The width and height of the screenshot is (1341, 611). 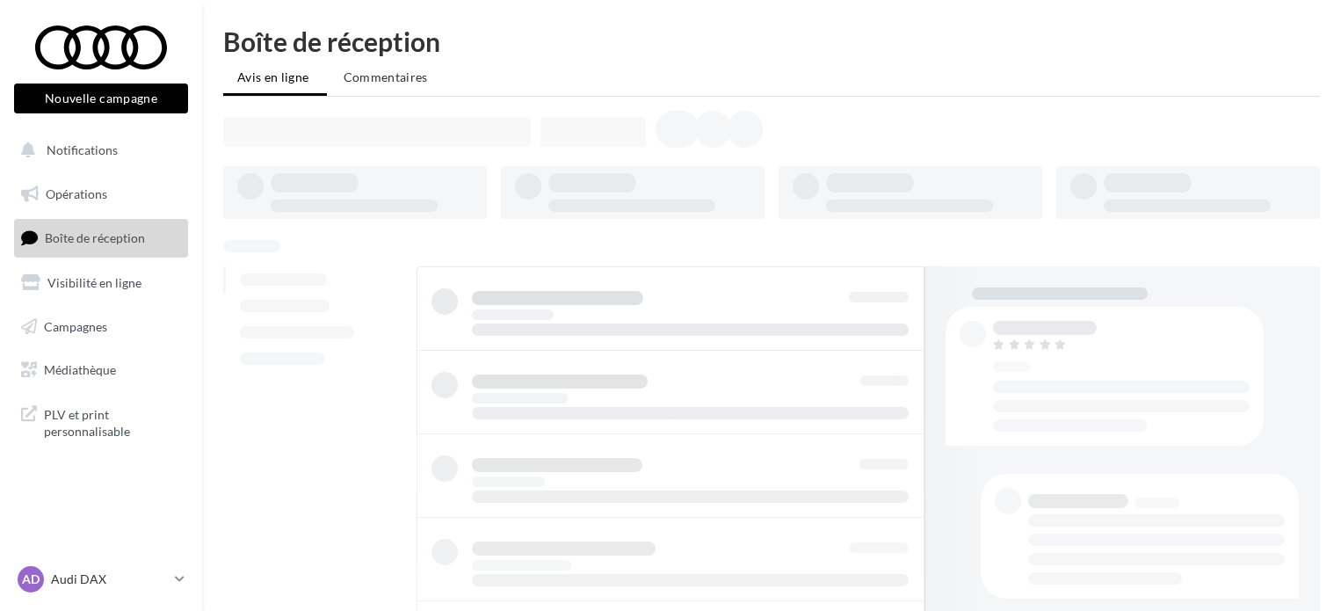 What do you see at coordinates (386, 76) in the screenshot?
I see `span: Commentaires` at bounding box center [386, 76].